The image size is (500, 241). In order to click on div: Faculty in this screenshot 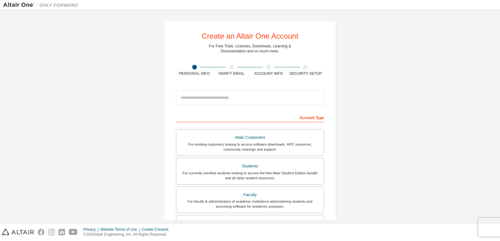, I will do `click(250, 195)`.